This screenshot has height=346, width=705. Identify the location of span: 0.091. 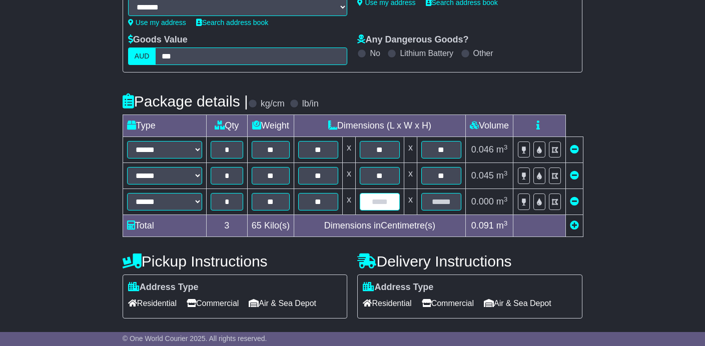
(482, 226).